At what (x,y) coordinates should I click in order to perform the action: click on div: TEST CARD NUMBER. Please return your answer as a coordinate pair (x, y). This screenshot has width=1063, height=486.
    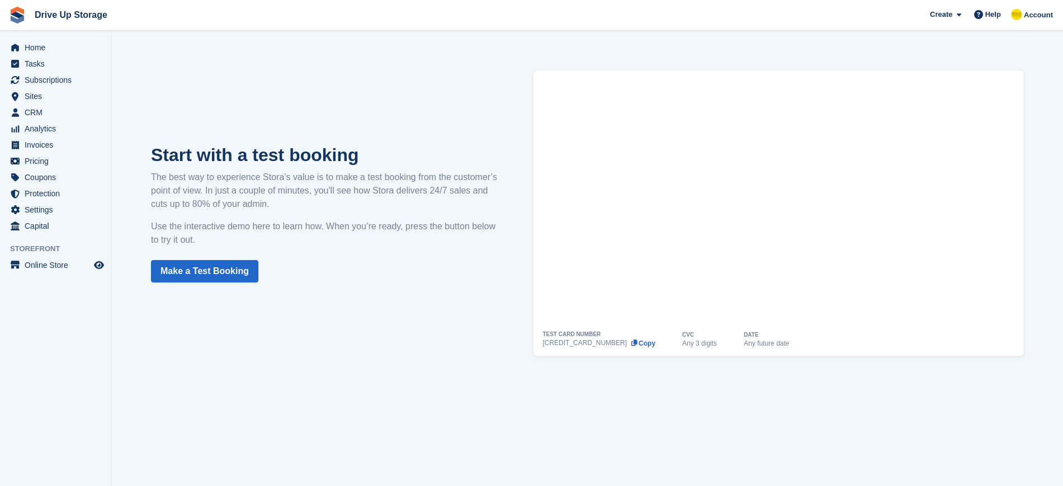
    Looking at the image, I should click on (571, 334).